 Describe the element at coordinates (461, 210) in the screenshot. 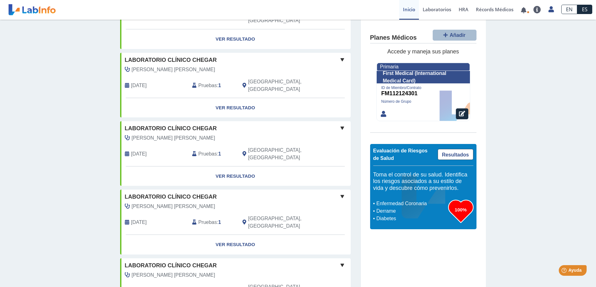

I see `h3: 100%` at that location.